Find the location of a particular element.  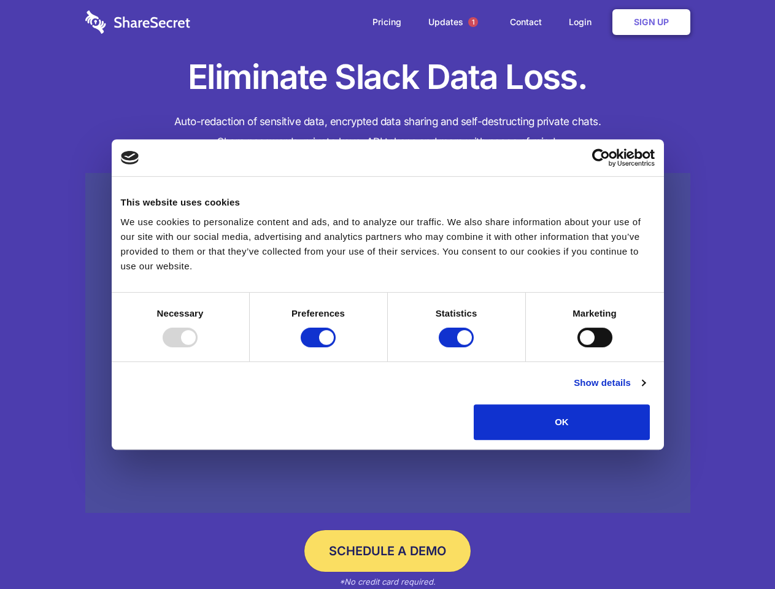

img: logo-wordmark-white-trans-d4663122ce5f474addd5e946df7df03e33cb6a1c49d2221995e7729f52c070b2.svg is located at coordinates (137, 22).